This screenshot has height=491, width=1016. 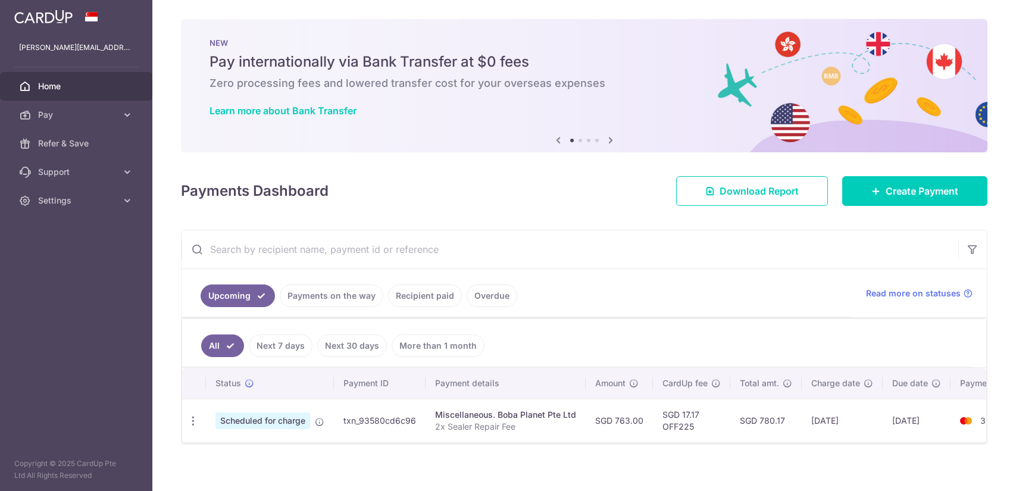 I want to click on td: SGD 17.17 OFF225, so click(x=692, y=420).